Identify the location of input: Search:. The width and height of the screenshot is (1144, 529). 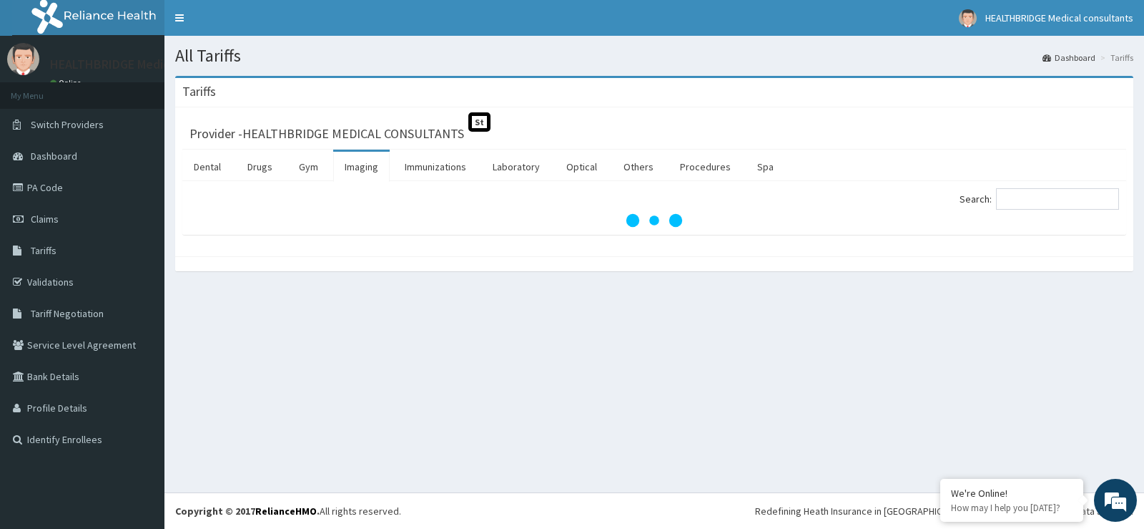
(1058, 199).